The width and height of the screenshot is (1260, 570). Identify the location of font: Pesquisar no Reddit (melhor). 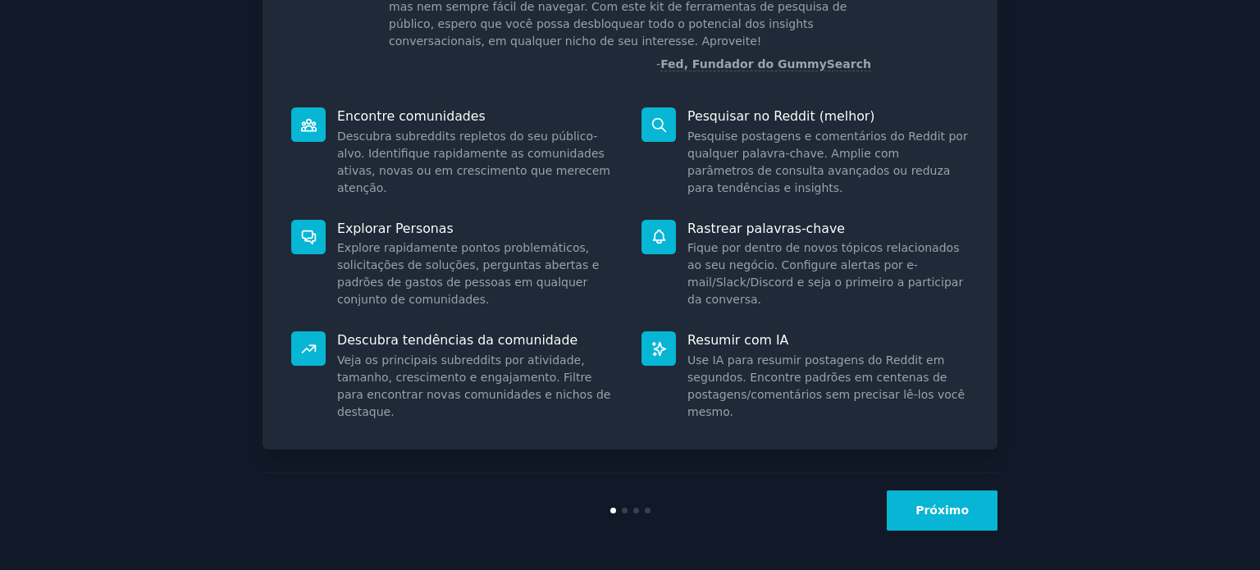
(781, 116).